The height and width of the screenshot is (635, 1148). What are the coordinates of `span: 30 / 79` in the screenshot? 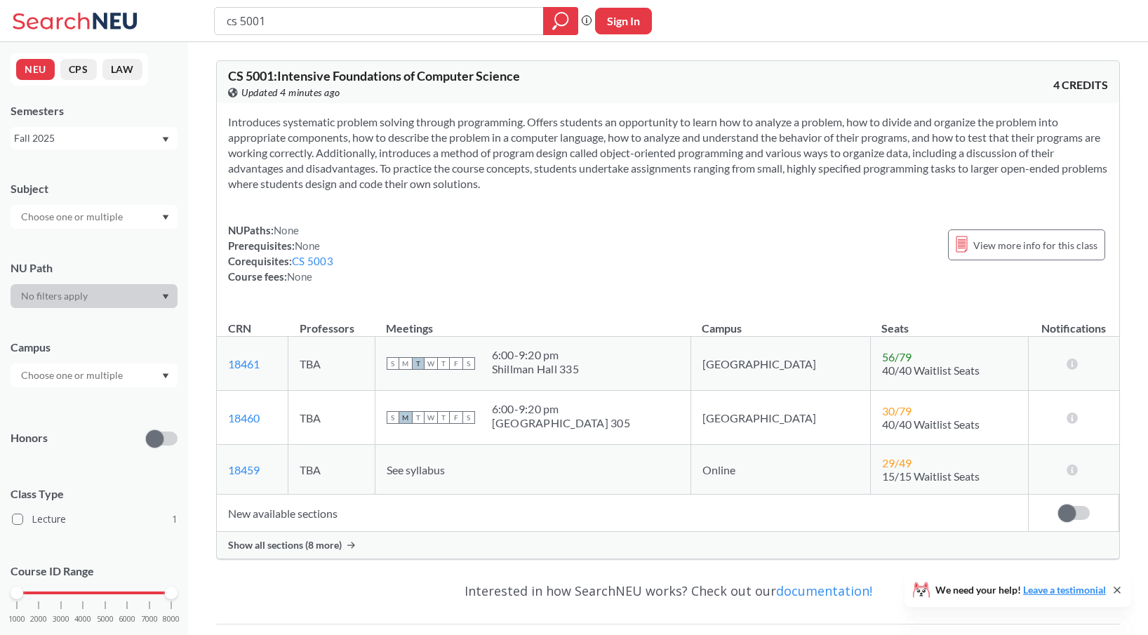 It's located at (896, 410).